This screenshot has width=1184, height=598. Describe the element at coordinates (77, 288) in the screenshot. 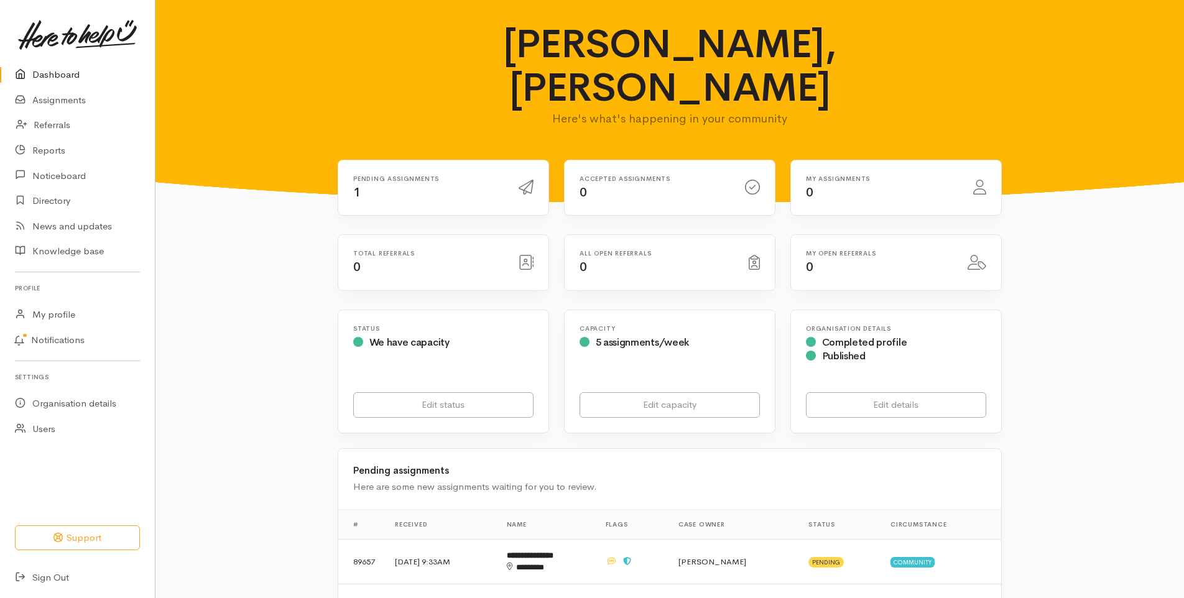

I see `h6: Profile` at that location.